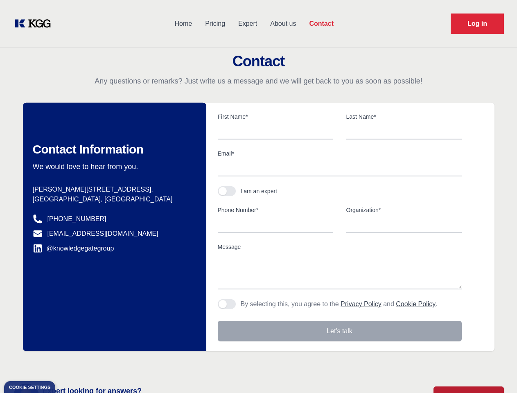 The width and height of the screenshot is (517, 393). What do you see at coordinates (259, 191) in the screenshot?
I see `div: I am an expert` at bounding box center [259, 191].